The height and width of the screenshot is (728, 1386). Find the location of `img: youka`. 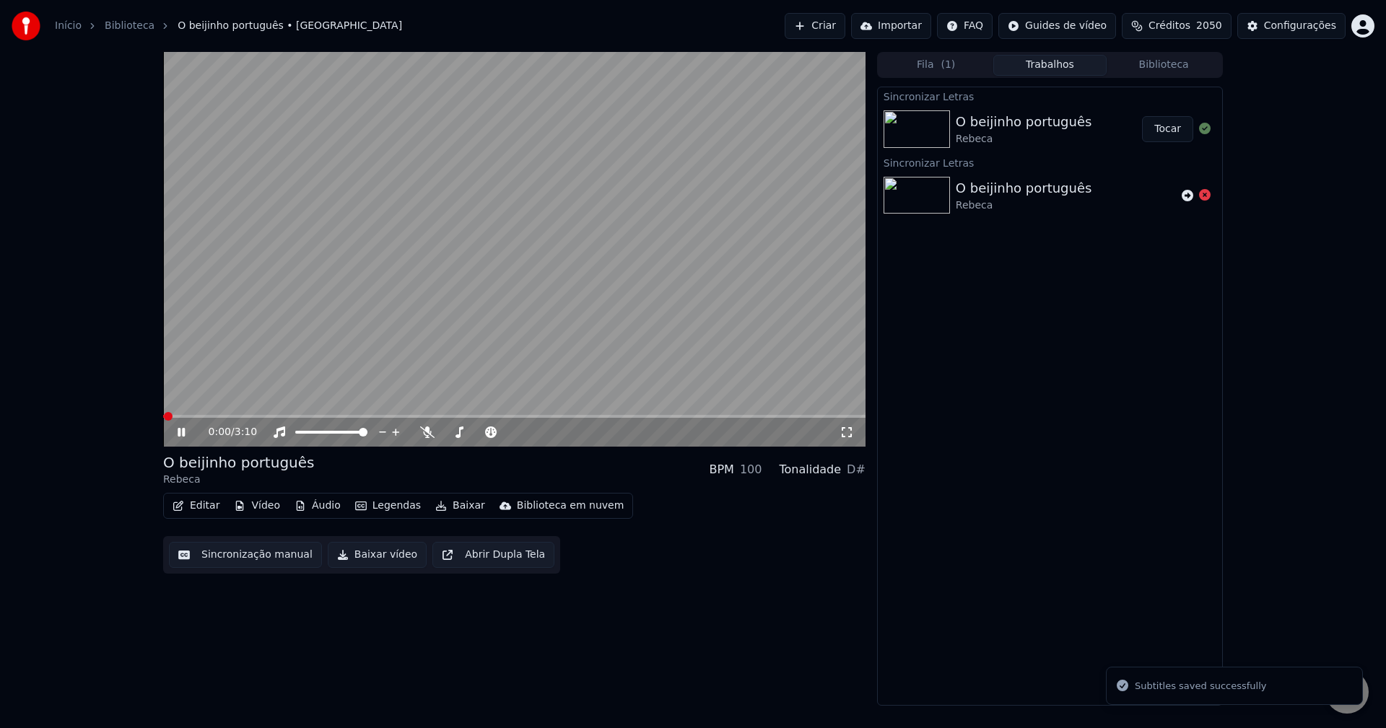

img: youka is located at coordinates (26, 26).